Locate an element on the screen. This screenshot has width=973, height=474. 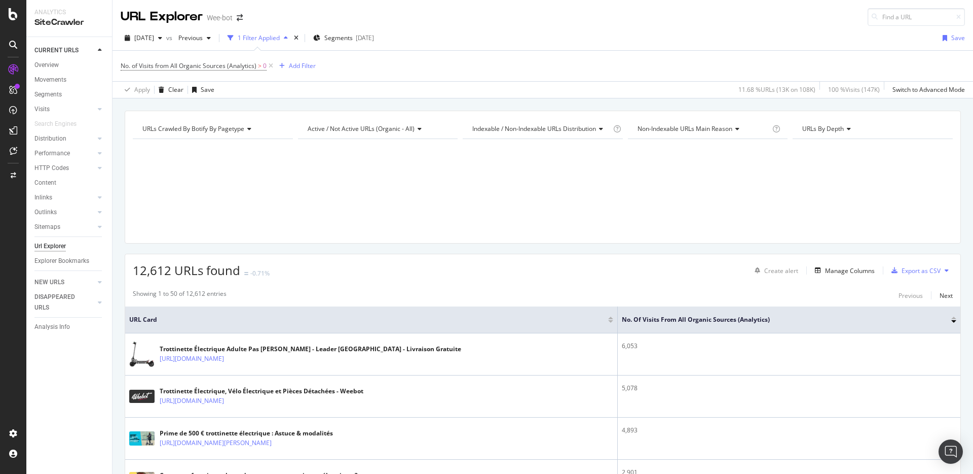
div: NEW URLS is located at coordinates (49, 282).